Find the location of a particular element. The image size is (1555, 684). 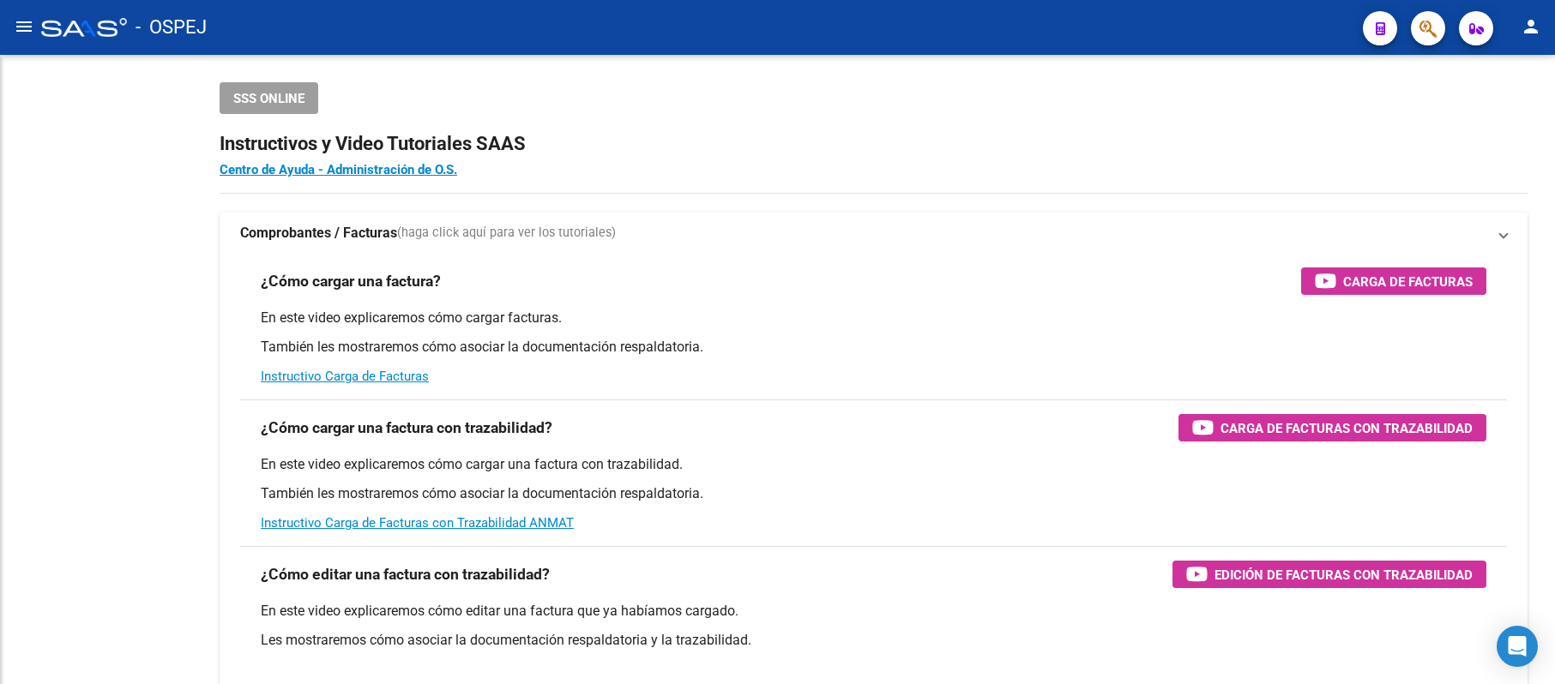

p: En este video explicaremos cómo editar una factura que ya habíamos cargado. is located at coordinates (873, 612).